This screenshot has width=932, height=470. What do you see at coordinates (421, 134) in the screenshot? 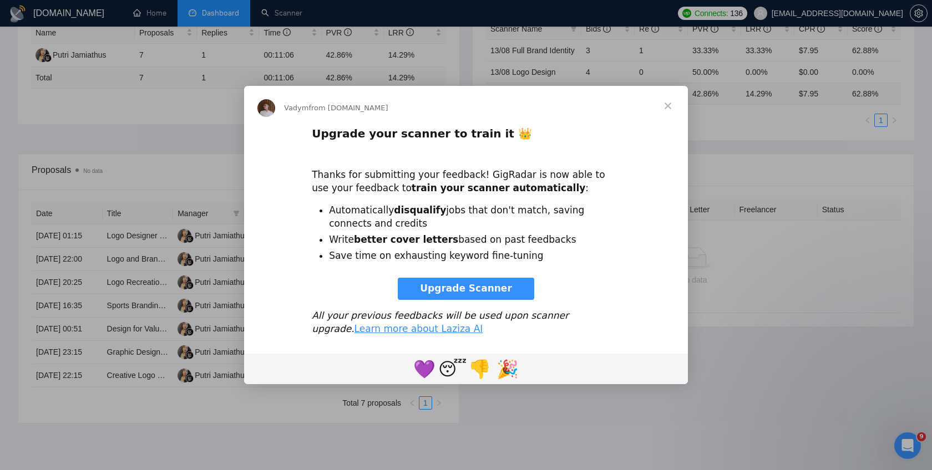
I see `b: Upgrade your scanner to train it 👑` at bounding box center [421, 134].